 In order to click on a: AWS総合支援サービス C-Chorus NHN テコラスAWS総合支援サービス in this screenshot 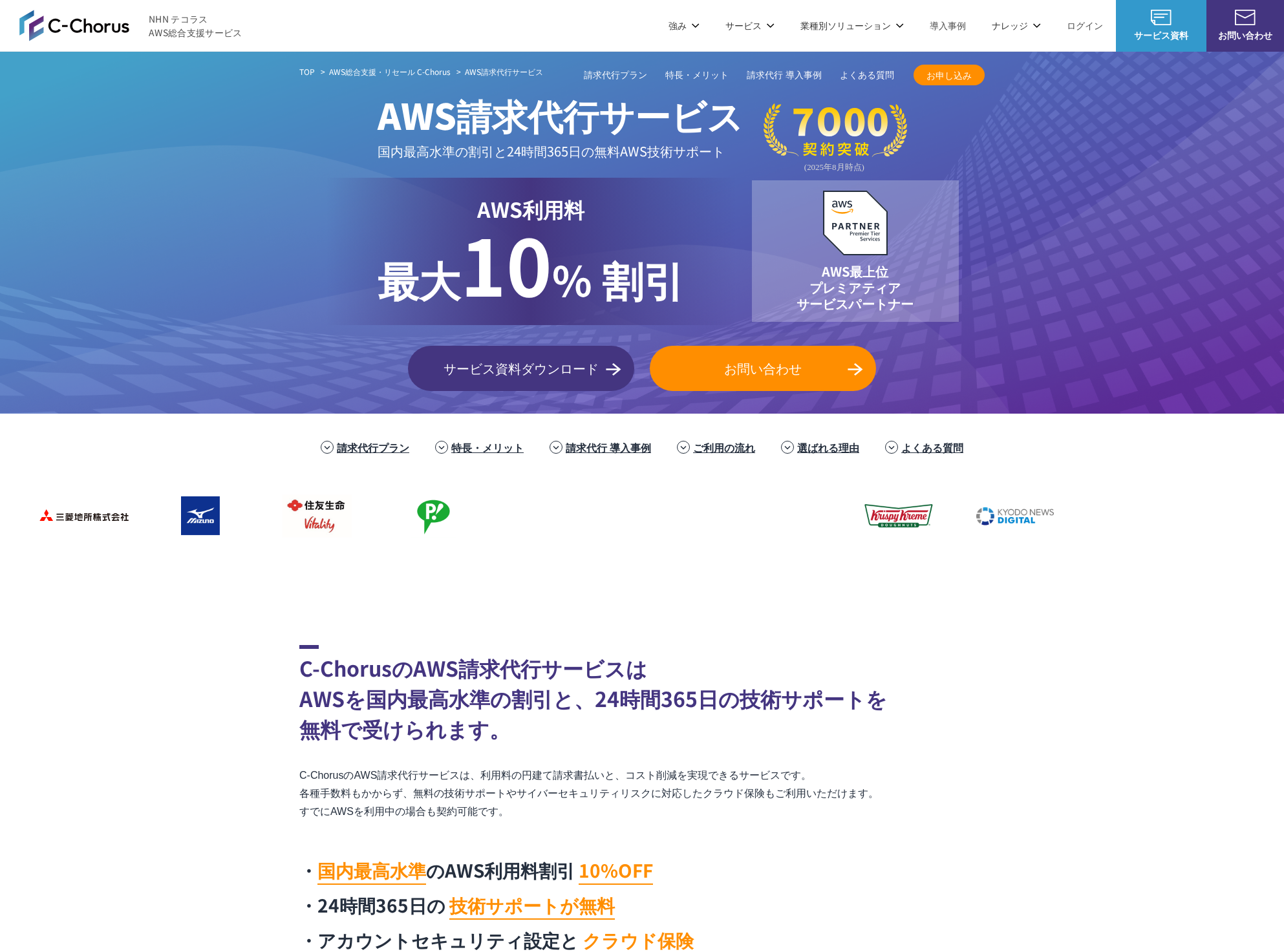, I will do `click(130, 26)`.